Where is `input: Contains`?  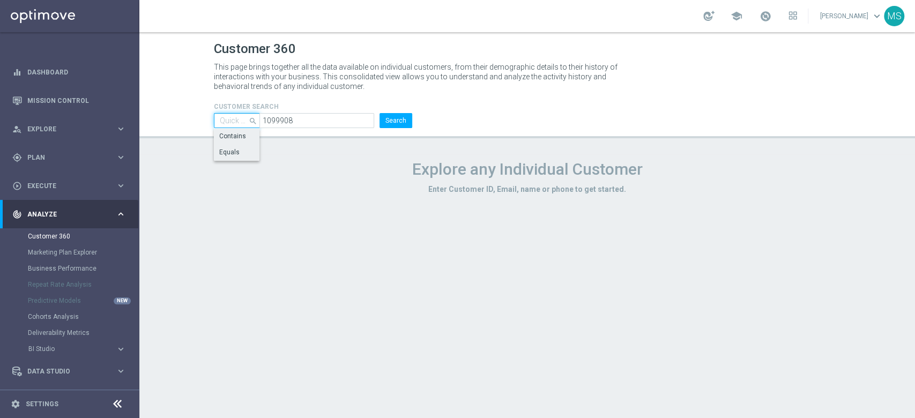
input: Contains is located at coordinates (237, 121).